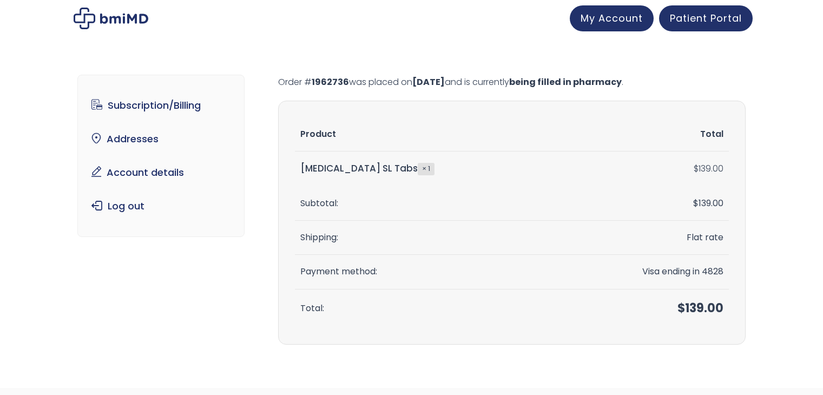 This screenshot has height=395, width=823. Describe the element at coordinates (427, 134) in the screenshot. I see `th: Product` at that location.